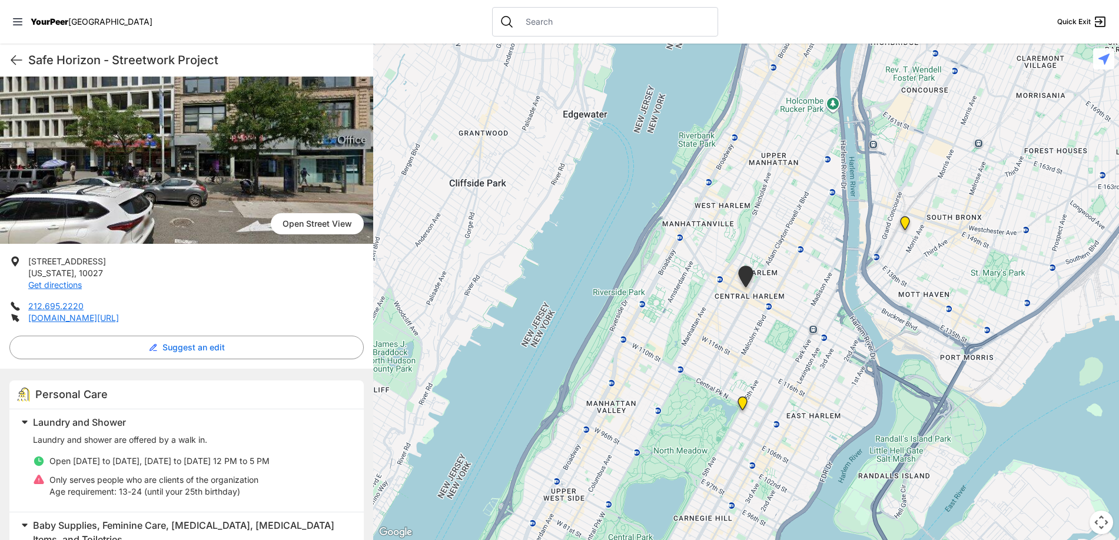  I want to click on a: Quick Exit, so click(1082, 22).